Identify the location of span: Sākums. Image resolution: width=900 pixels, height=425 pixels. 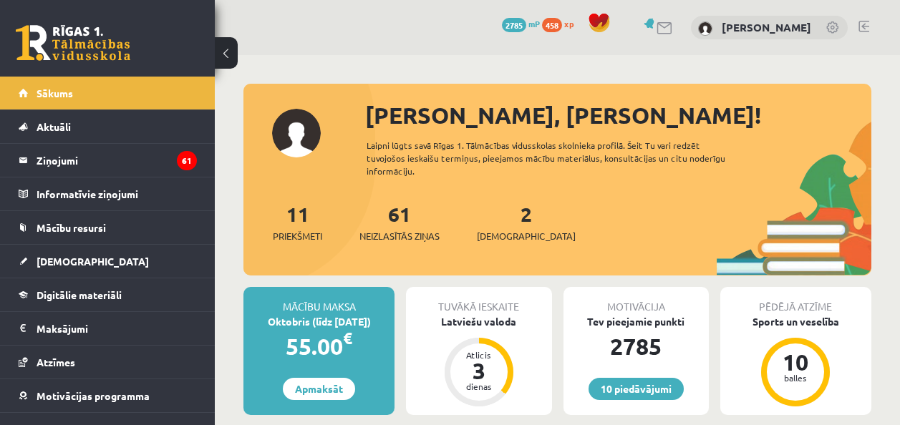
(54, 93).